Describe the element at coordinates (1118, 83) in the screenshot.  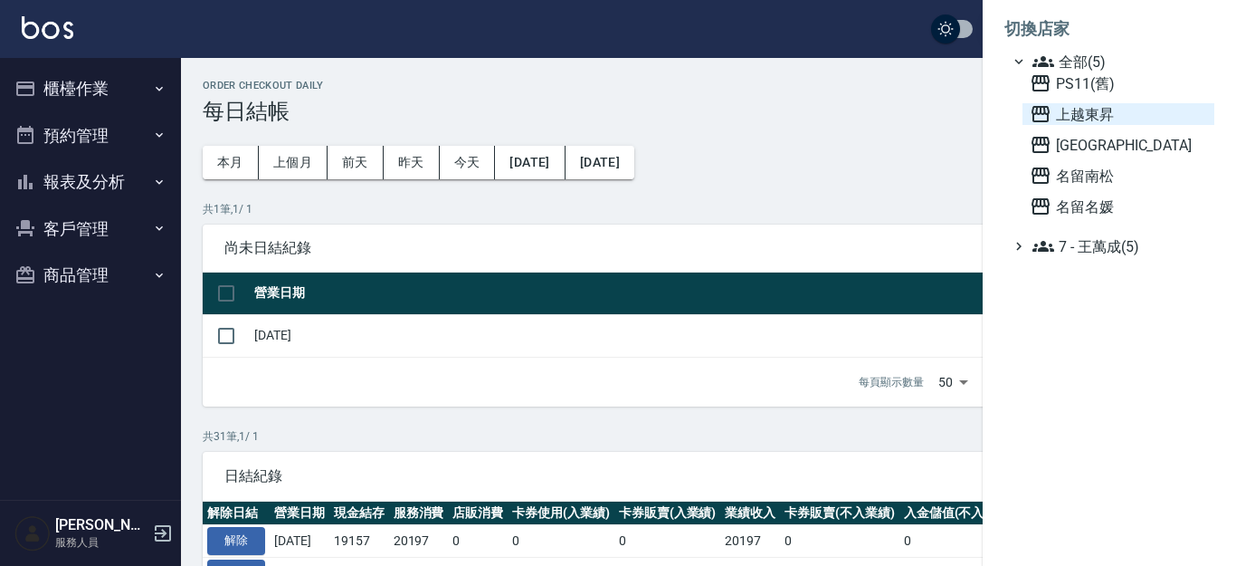
I see `span: PS11(舊)` at that location.